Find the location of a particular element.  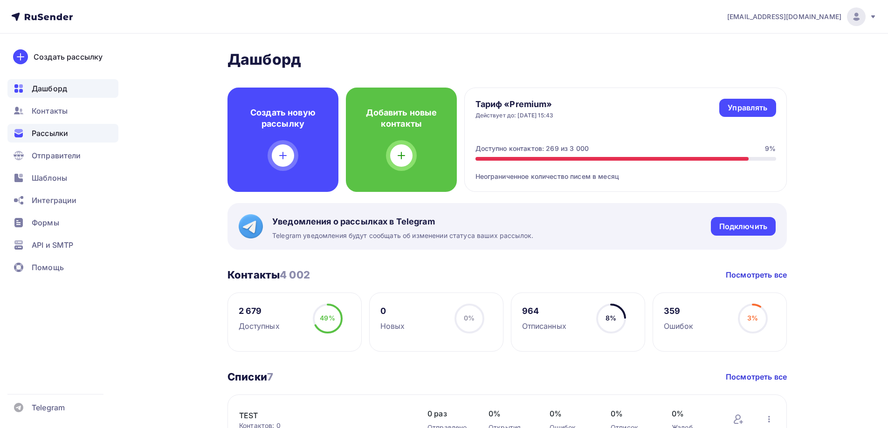

div: Ошибок is located at coordinates (678, 326).